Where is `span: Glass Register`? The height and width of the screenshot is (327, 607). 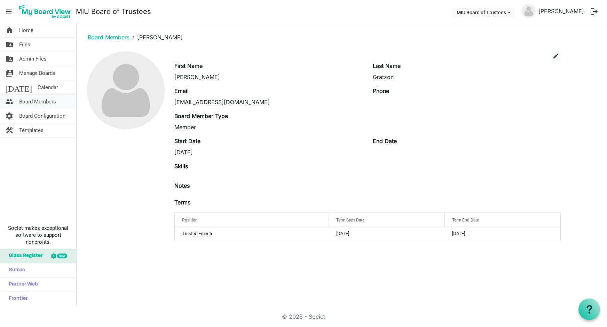 span: Glass Register is located at coordinates (24, 256).